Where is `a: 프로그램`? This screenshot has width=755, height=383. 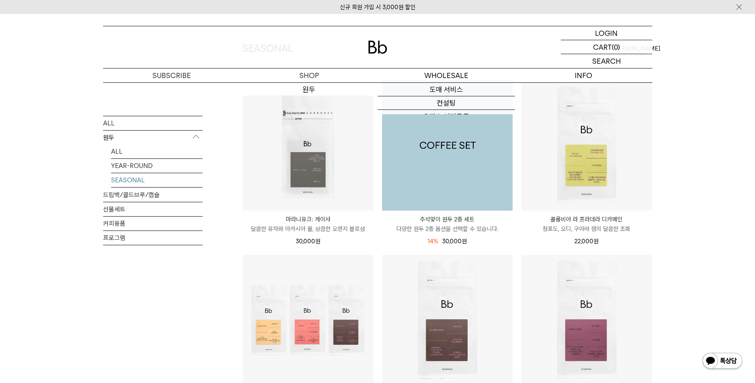 a: 프로그램 is located at coordinates (153, 237).